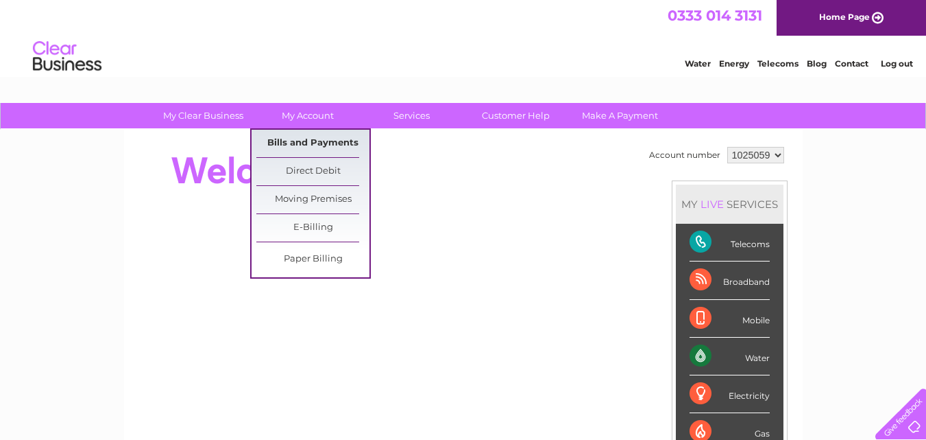 This screenshot has width=926, height=440. I want to click on span: 0333 014 3131, so click(715, 15).